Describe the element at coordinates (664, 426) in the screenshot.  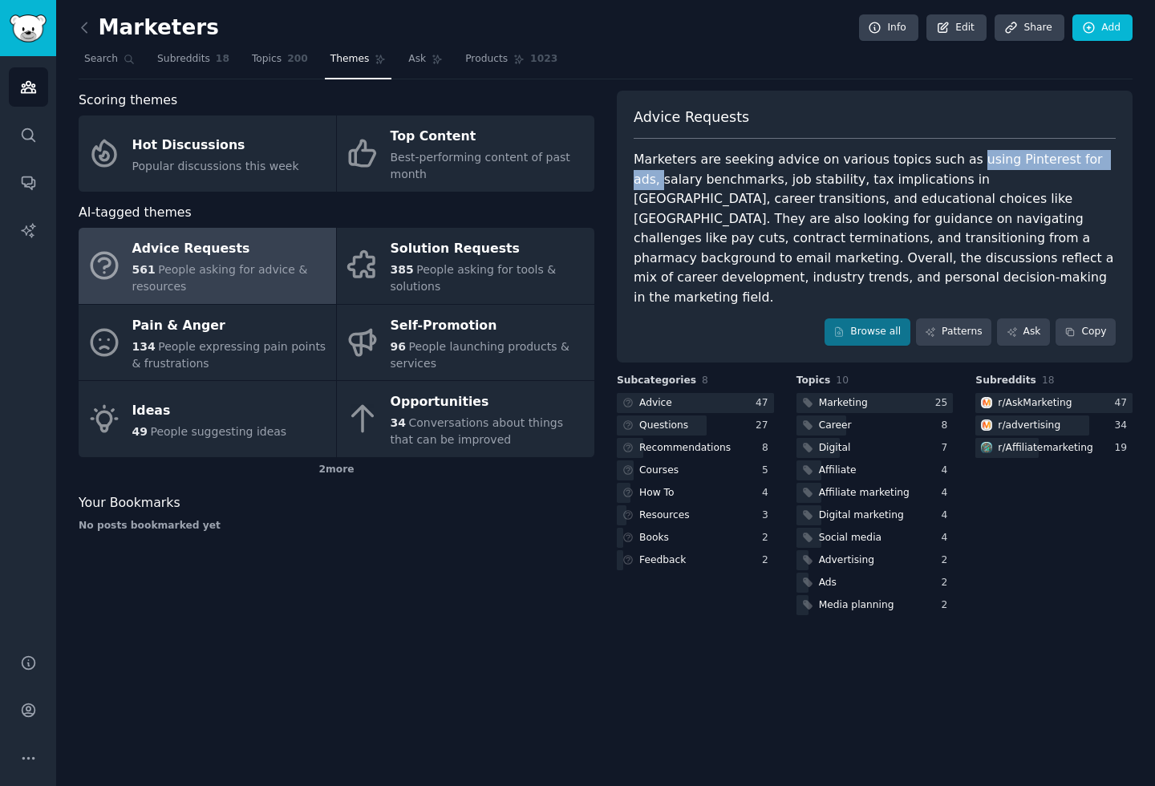
I see `div: Questions` at that location.